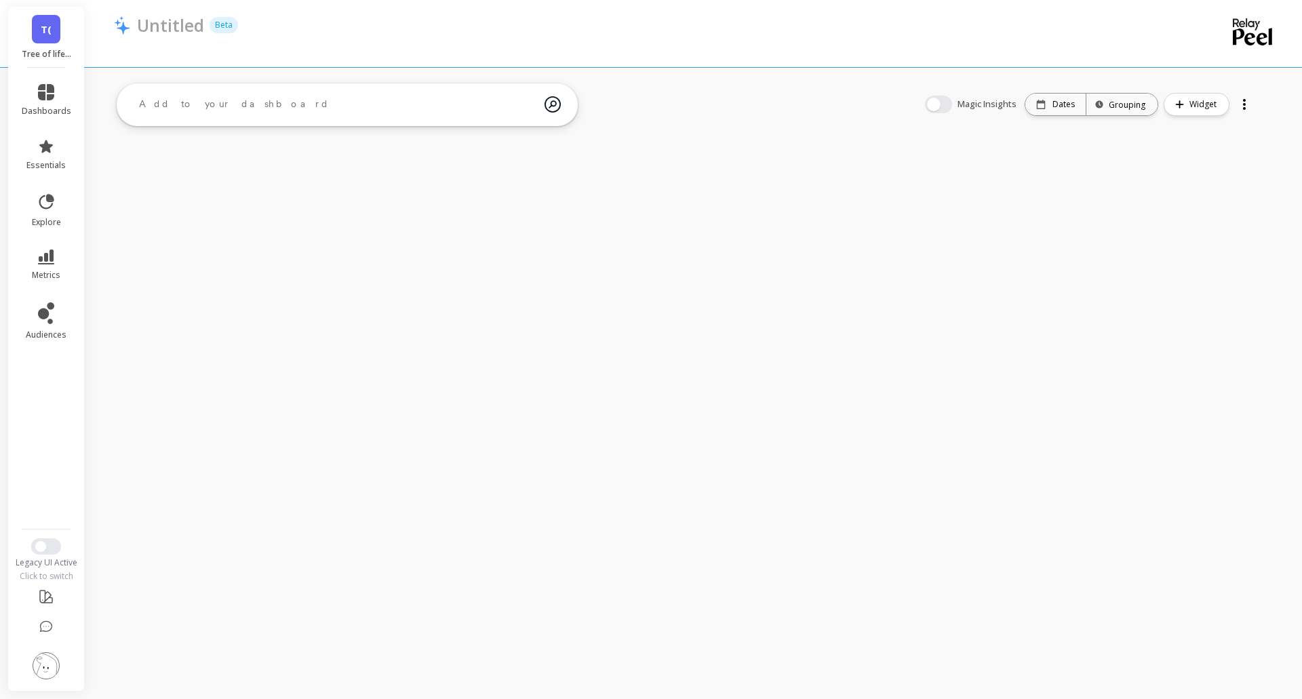 The image size is (1302, 699). I want to click on div: Legacy UI Active, so click(46, 563).